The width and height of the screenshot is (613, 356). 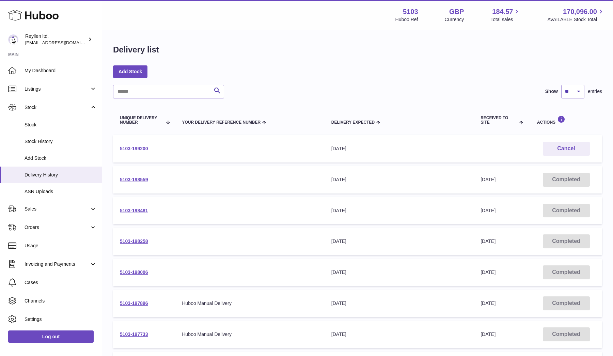 I want to click on span: Received to Site, so click(x=499, y=120).